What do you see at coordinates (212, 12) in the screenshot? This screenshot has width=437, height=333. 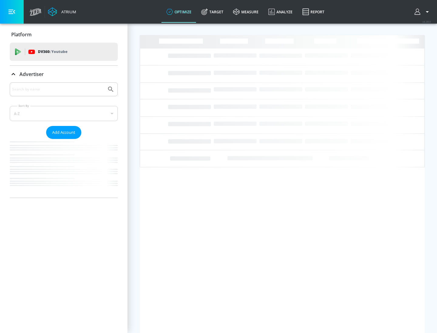 I see `a: Target` at bounding box center [212, 12].